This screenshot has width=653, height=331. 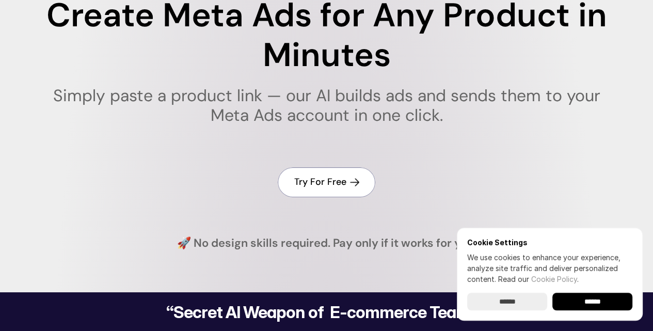 I want to click on a: Cookie Policy, so click(x=553, y=279).